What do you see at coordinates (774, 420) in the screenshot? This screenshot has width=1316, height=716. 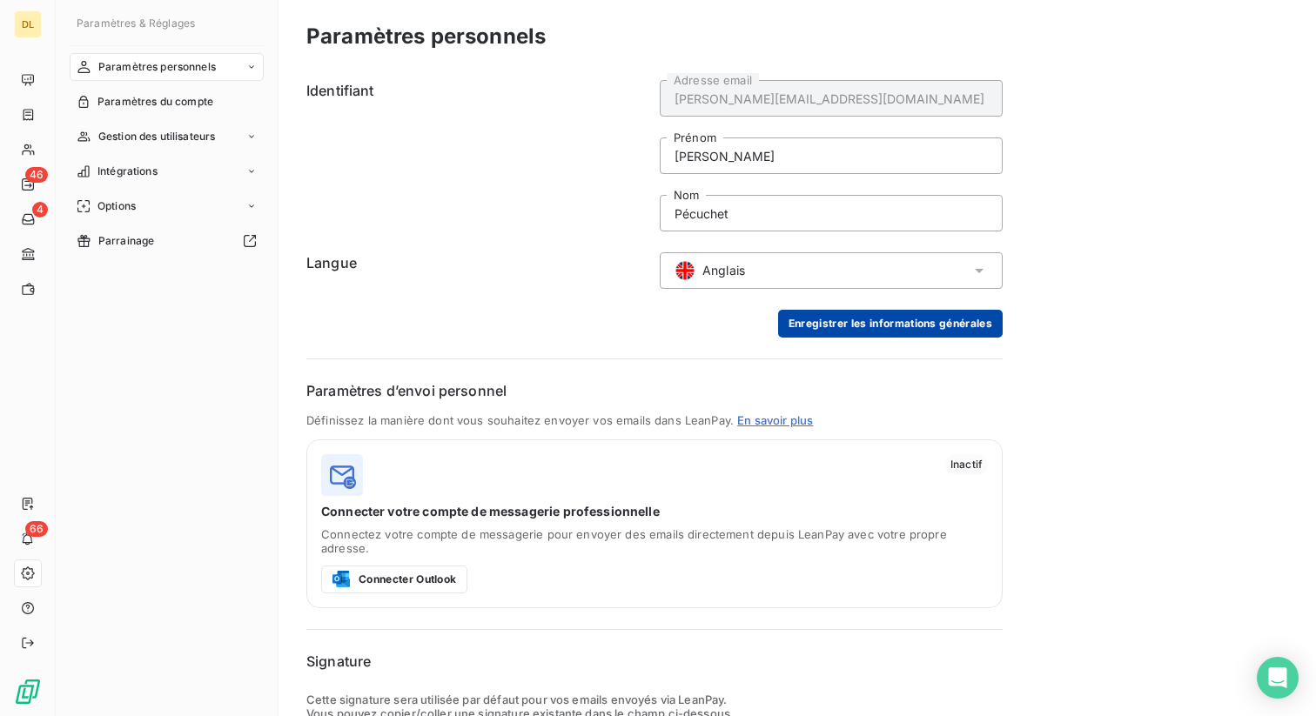 I see `a: En savoir plus` at bounding box center [774, 420].